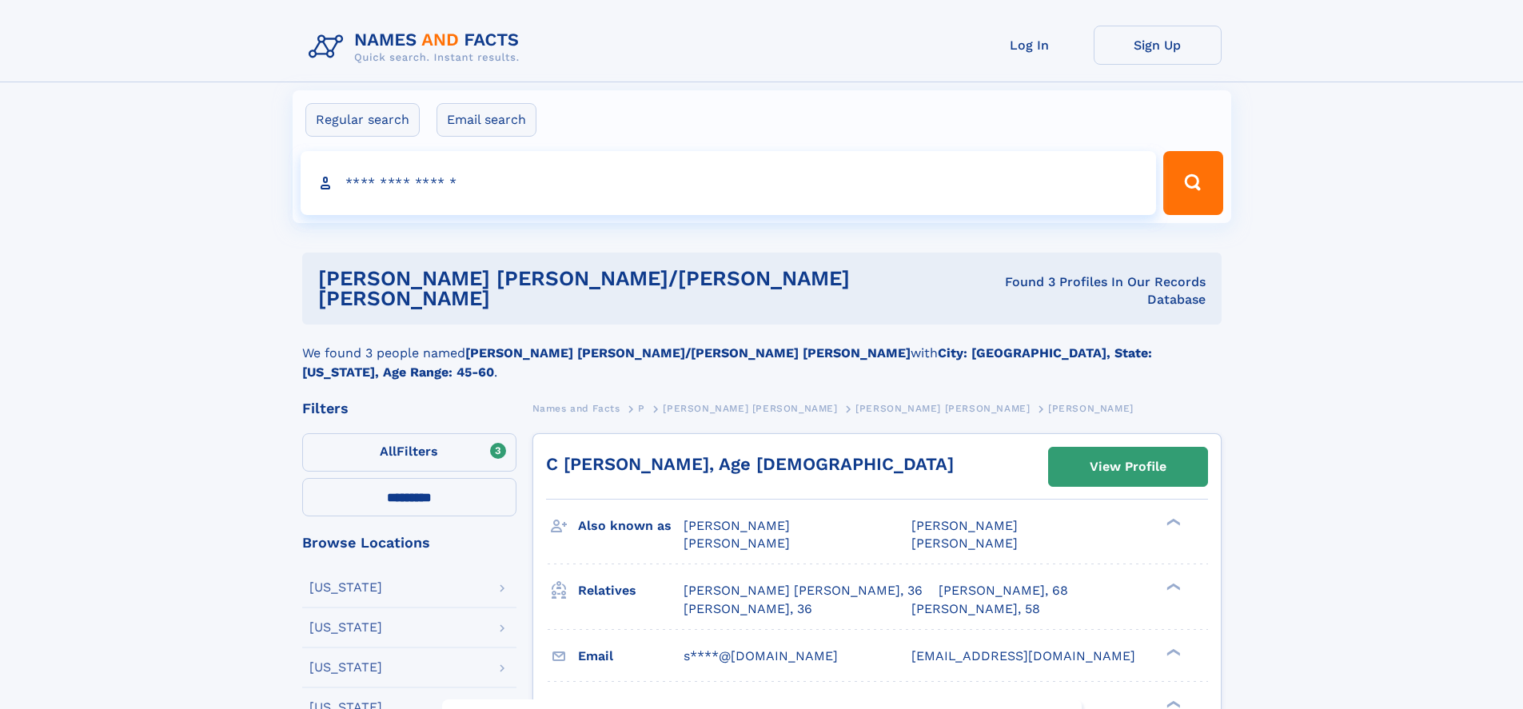 The width and height of the screenshot is (1523, 709). I want to click on div: We found 3 people named with ., so click(762, 353).